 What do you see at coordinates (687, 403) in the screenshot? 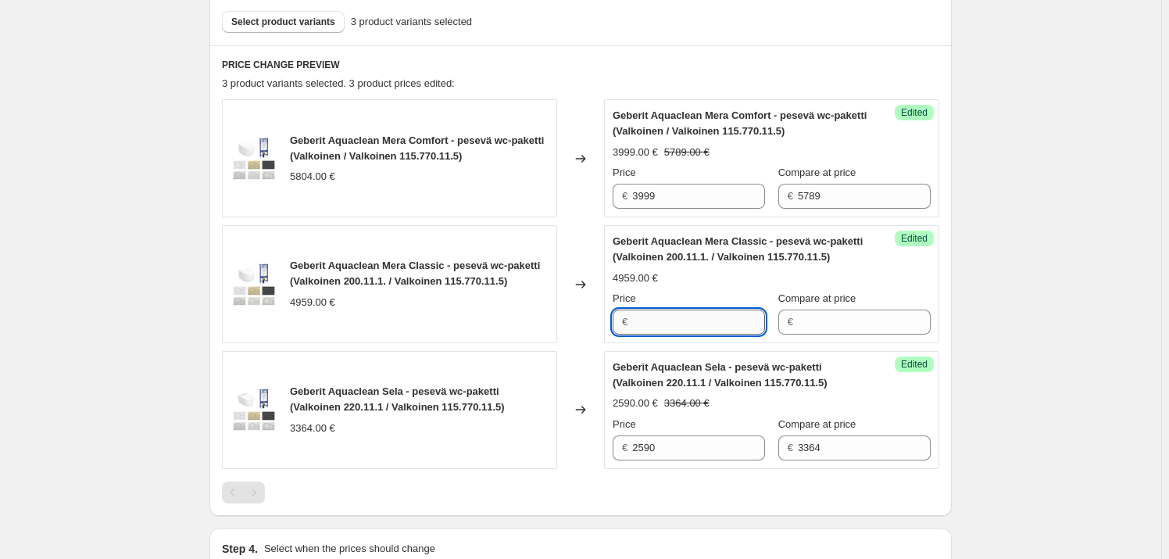
I see `strike: 3364.00 €` at bounding box center [687, 403].